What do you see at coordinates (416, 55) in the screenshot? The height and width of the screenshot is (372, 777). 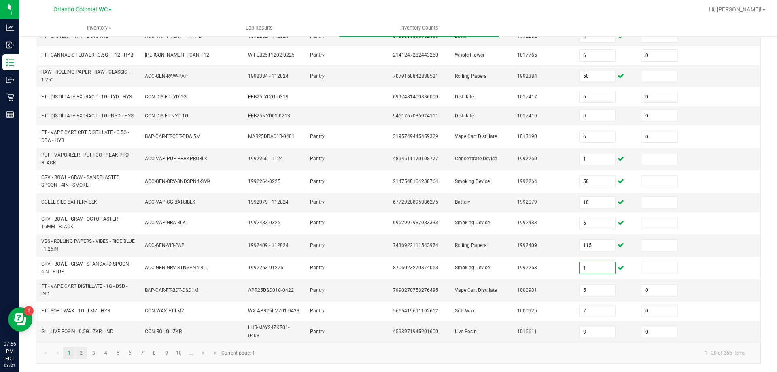 I see `span: 2141247282443250` at bounding box center [416, 55].